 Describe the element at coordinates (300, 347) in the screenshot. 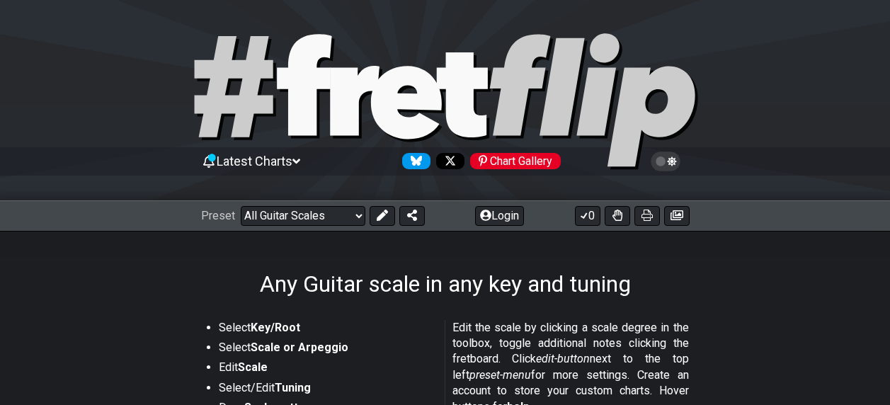

I see `strong: Scale or Arpeggio` at that location.